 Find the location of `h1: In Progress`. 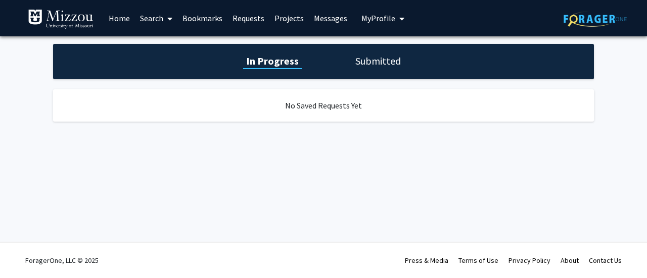

h1: In Progress is located at coordinates (272, 61).